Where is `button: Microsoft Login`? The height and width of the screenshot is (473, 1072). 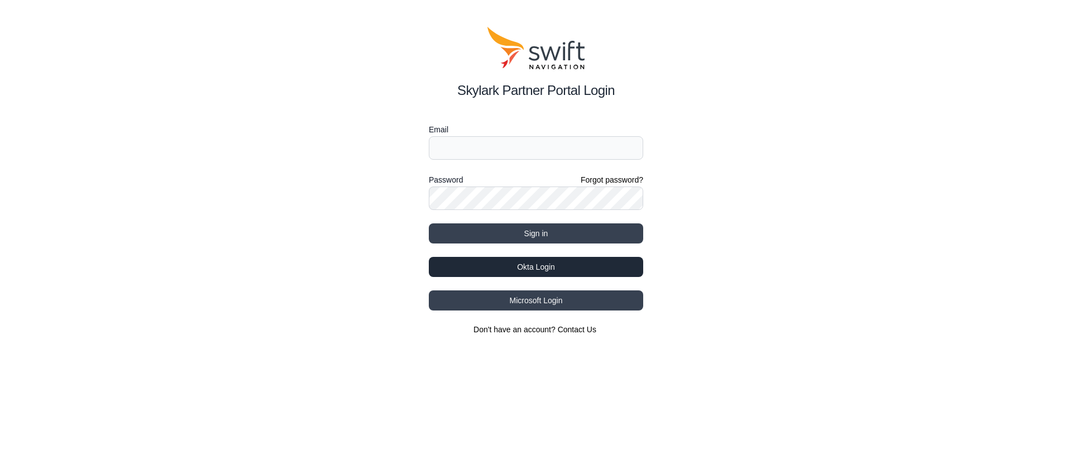
button: Microsoft Login is located at coordinates (536, 300).